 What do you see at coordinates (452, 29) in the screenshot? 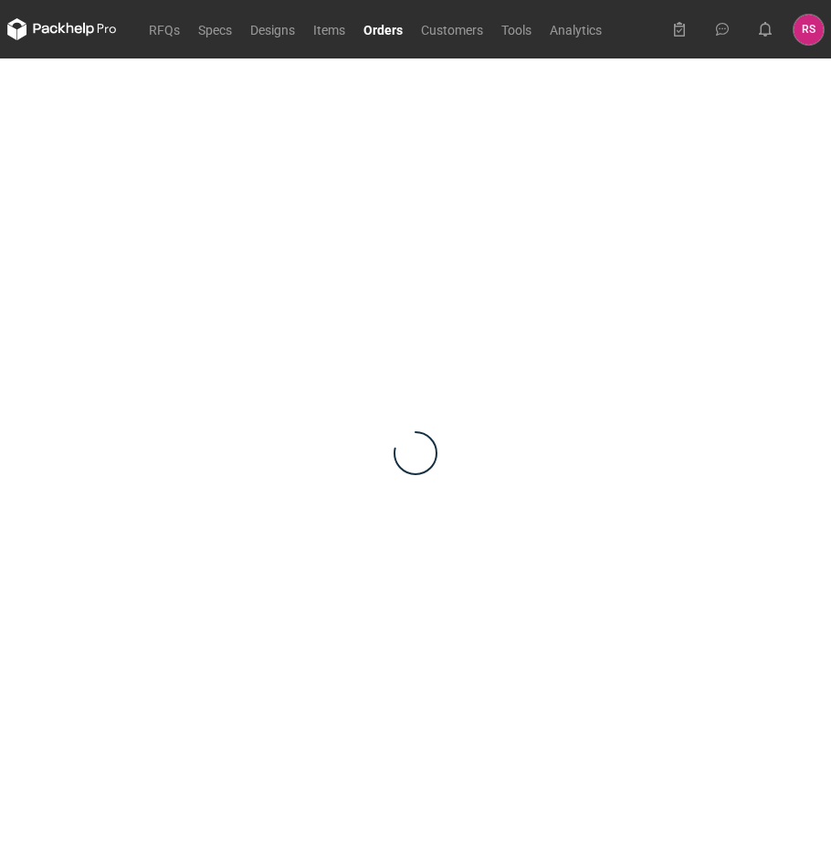
I see `a: Customers` at bounding box center [452, 29].